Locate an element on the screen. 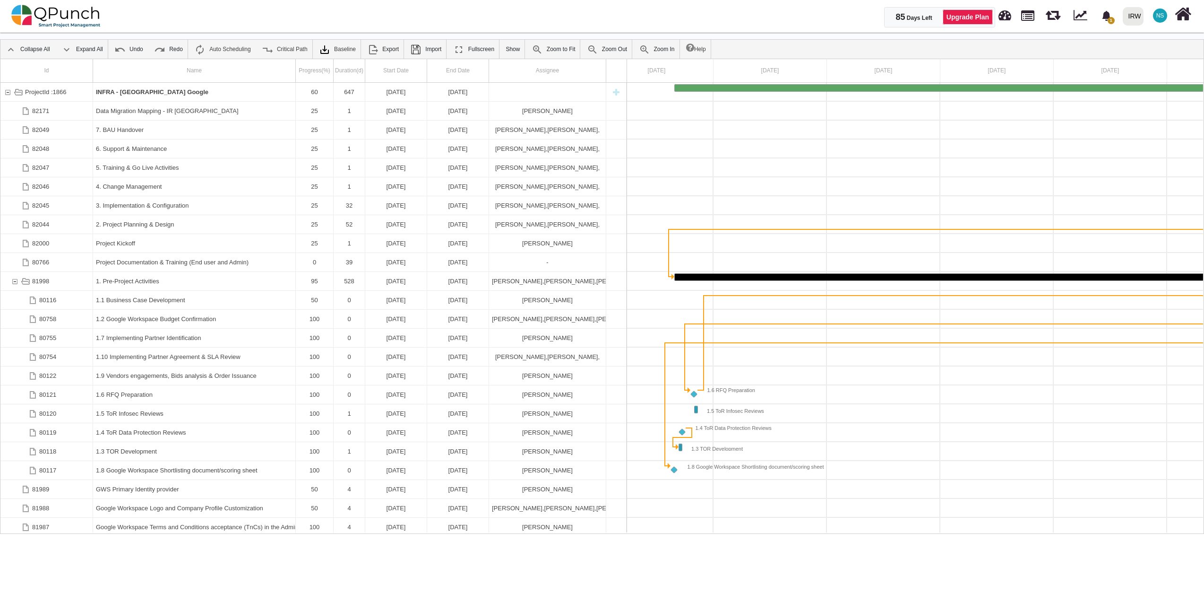 The image size is (1204, 594). a: Critical Path is located at coordinates (285, 49).